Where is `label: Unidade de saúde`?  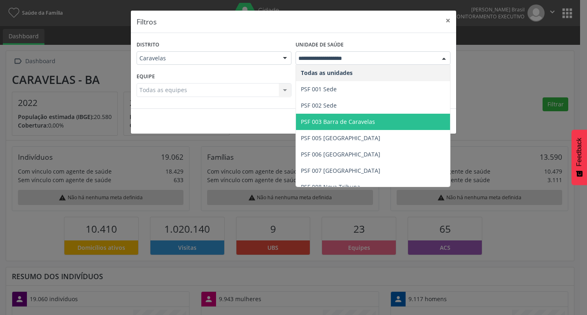
label: Unidade de saúde is located at coordinates (319, 45).